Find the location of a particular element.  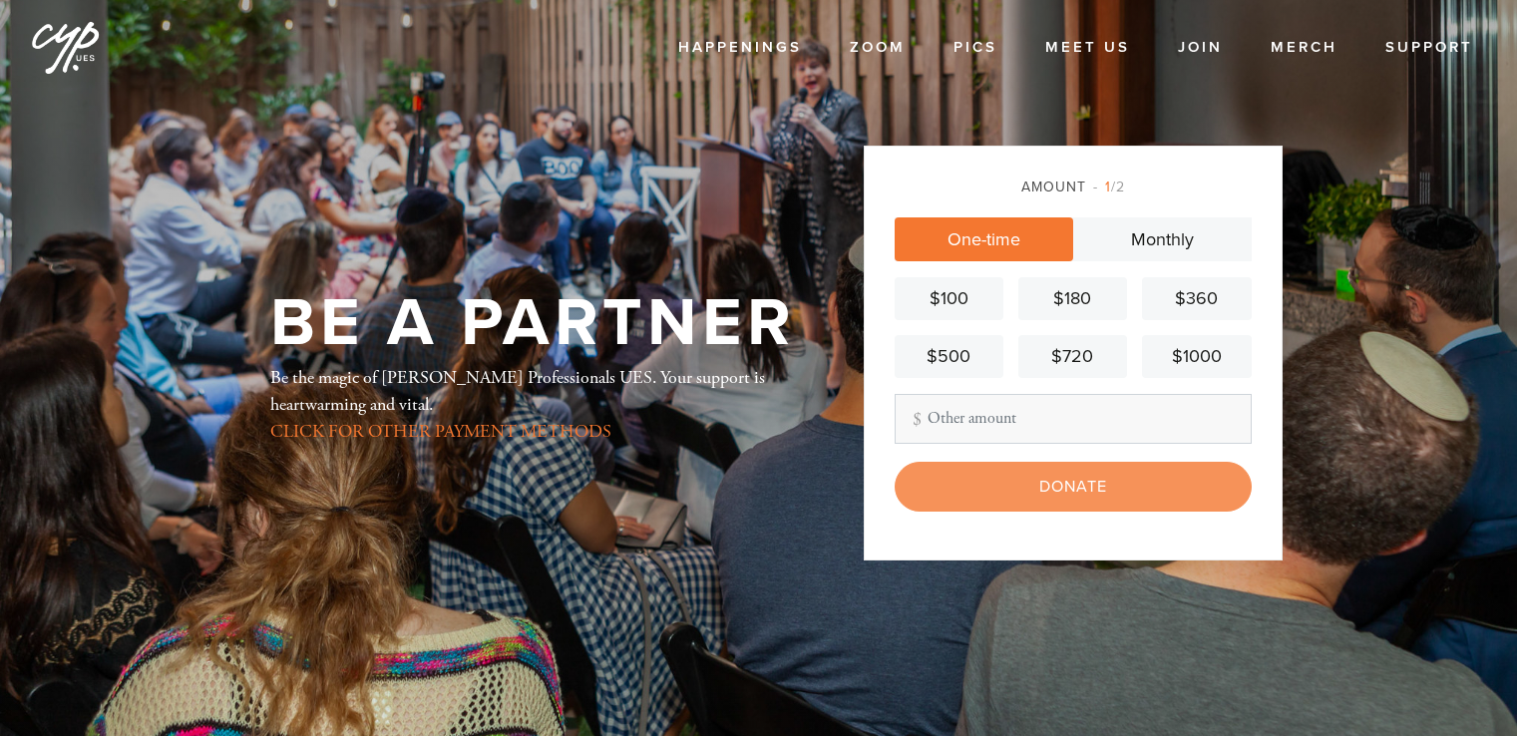

a: Join is located at coordinates (1200, 48).